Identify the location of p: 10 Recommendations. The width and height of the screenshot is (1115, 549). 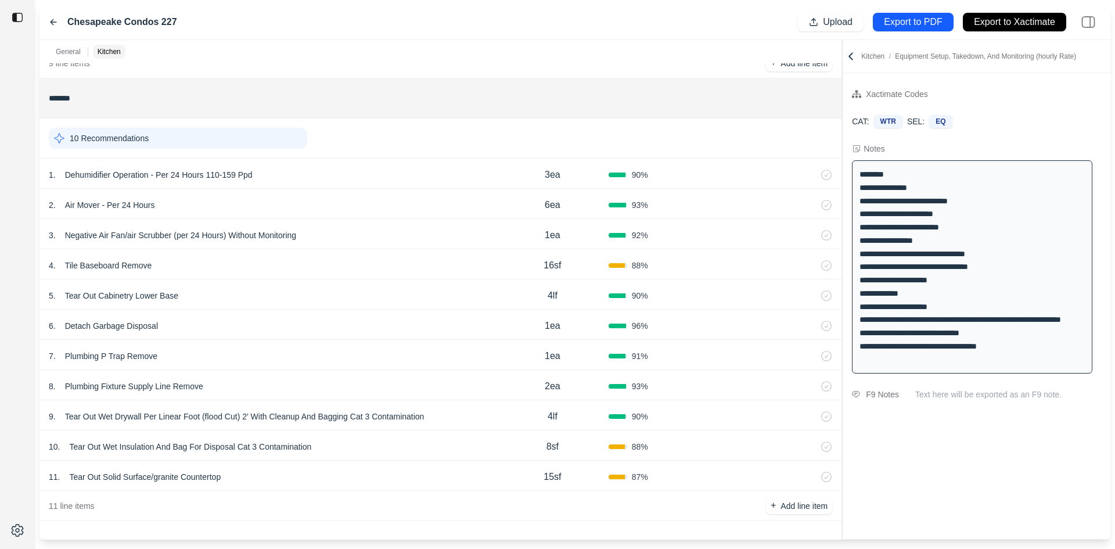
(109, 138).